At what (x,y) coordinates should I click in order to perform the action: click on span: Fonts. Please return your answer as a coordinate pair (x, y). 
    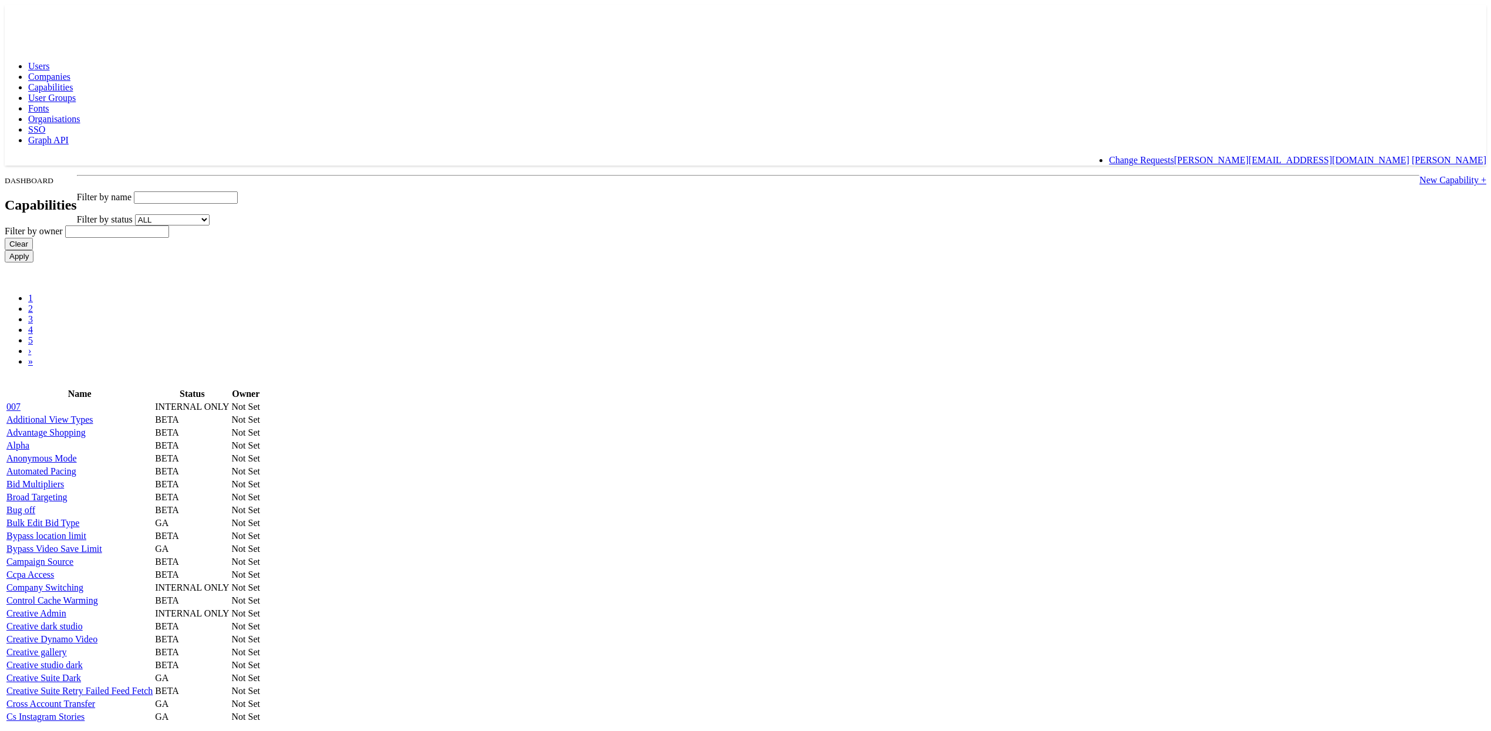
    Looking at the image, I should click on (39, 108).